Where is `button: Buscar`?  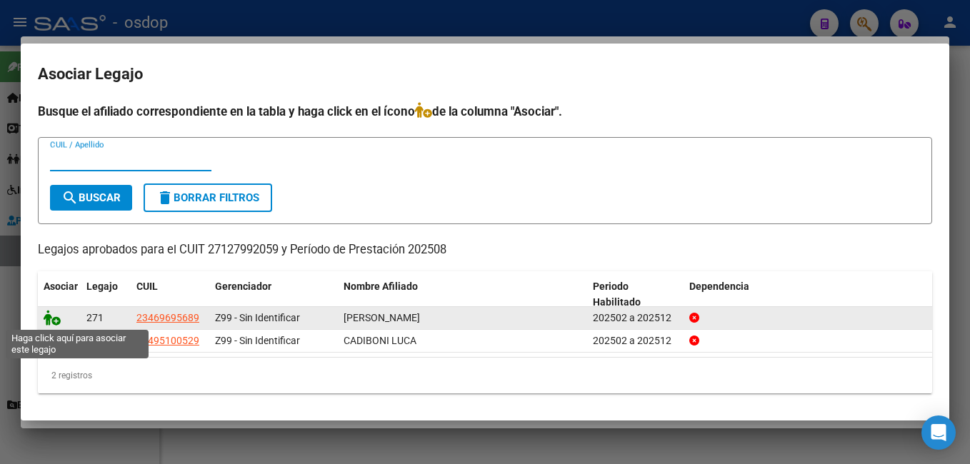
button: Buscar is located at coordinates (91, 198).